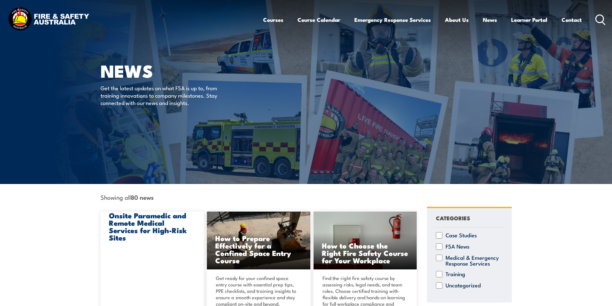 This screenshot has width=612, height=306. Describe the element at coordinates (273, 20) in the screenshot. I see `a: Courses` at that location.